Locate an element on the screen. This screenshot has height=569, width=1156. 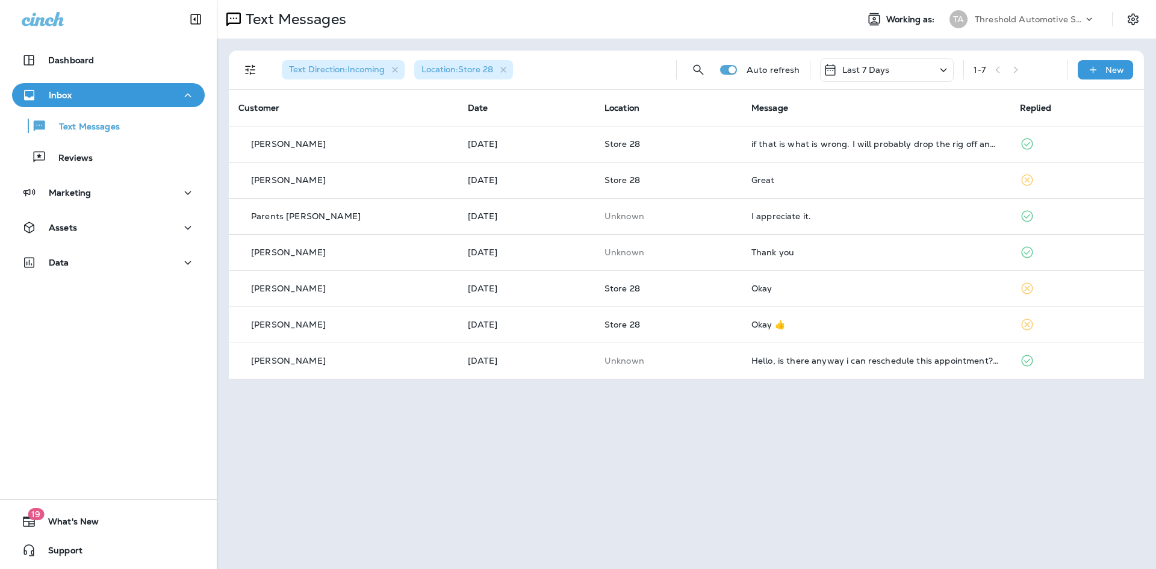
div: Text Direction:Incoming is located at coordinates (343, 70).